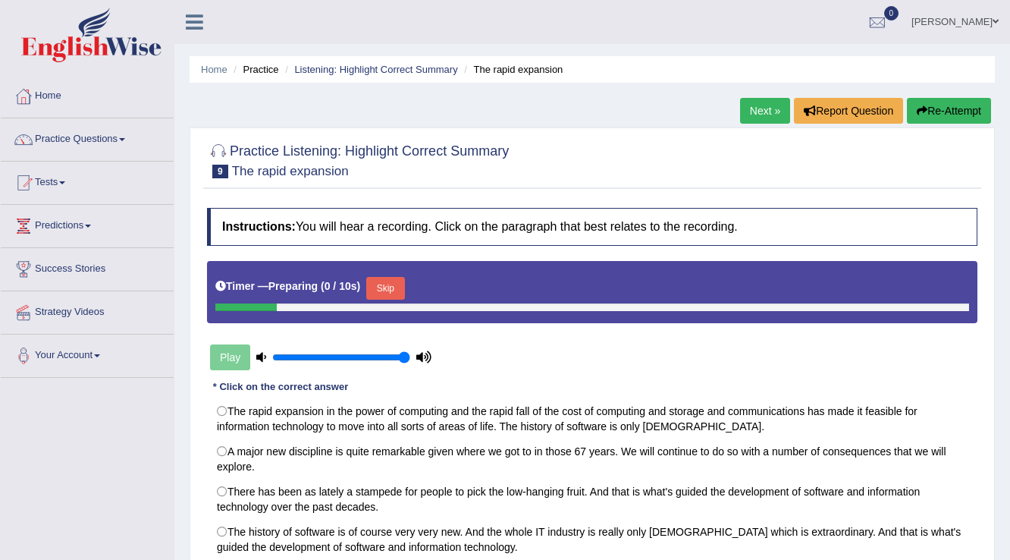  Describe the element at coordinates (849, 111) in the screenshot. I see `button: Report Question` at that location.